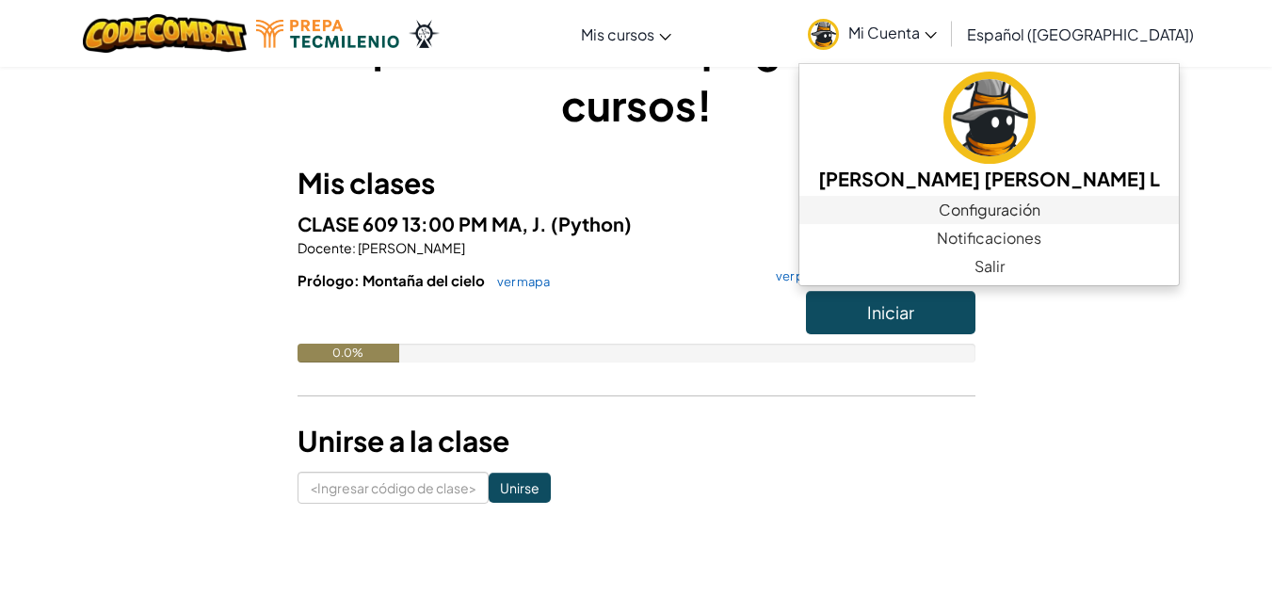 This screenshot has width=1272, height=596. What do you see at coordinates (347, 352) in the screenshot?
I see `font: 0.0%` at bounding box center [347, 352].